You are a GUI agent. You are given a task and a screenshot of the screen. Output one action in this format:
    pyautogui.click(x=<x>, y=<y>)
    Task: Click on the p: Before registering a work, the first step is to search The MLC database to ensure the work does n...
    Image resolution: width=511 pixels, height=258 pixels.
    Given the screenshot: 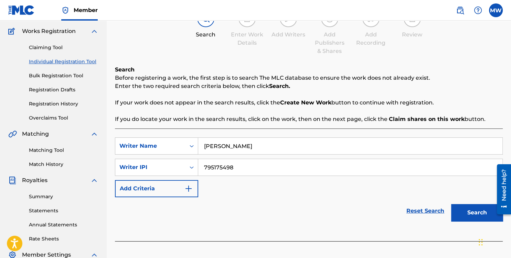 What is the action you would take?
    pyautogui.click(x=309, y=78)
    